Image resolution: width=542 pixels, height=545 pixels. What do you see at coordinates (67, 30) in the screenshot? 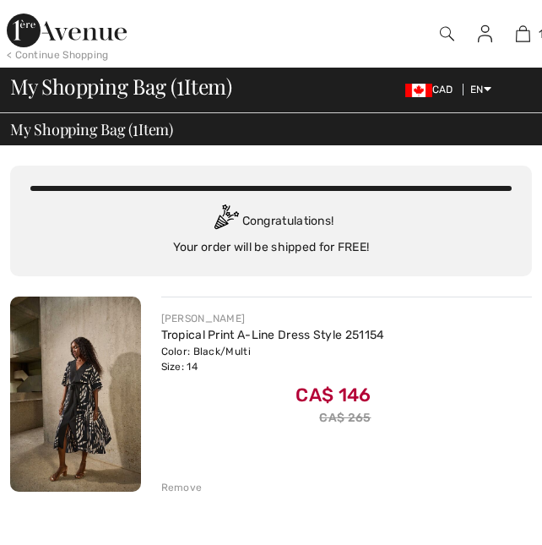
I see `img: 1ère Avenue` at bounding box center [67, 30].